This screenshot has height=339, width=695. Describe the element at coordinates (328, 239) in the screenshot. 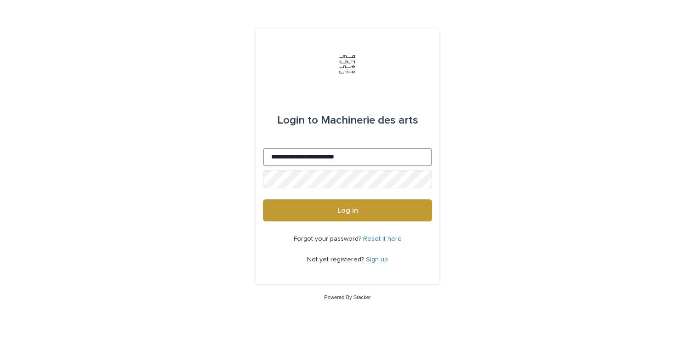

I see `span: Forgot your password?` at that location.